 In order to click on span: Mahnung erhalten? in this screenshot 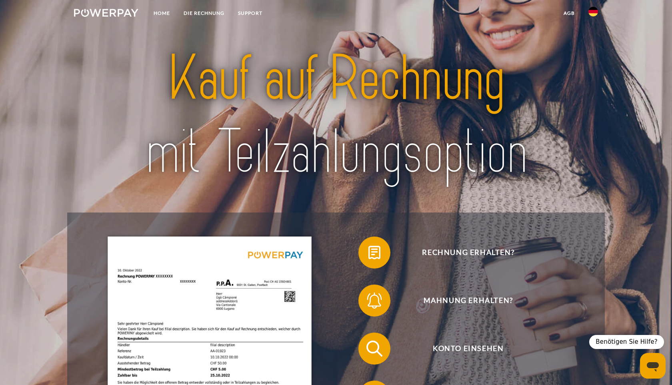, I will do `click(469, 301)`.